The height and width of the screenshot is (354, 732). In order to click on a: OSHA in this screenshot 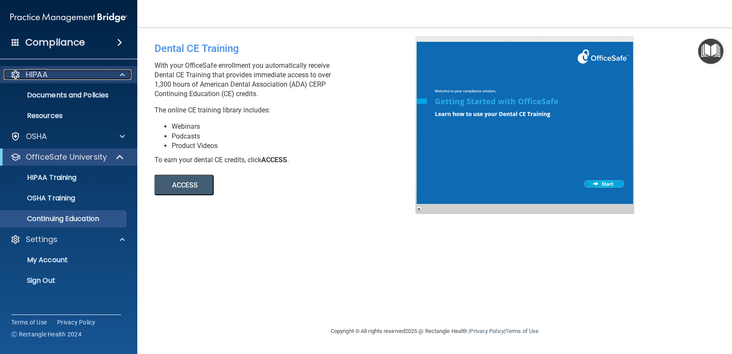, I will do `click(67, 137)`.